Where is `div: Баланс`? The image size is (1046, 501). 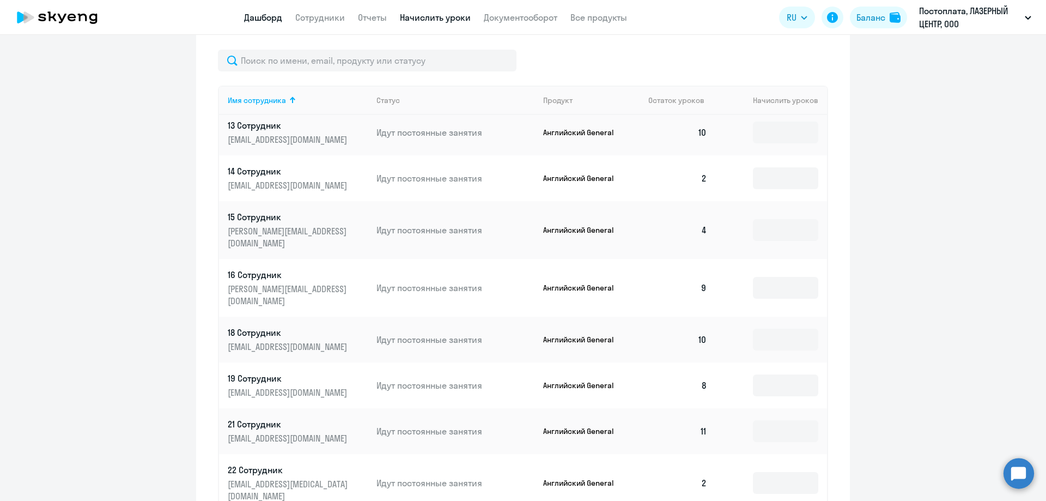 div: Баланс is located at coordinates (871, 17).